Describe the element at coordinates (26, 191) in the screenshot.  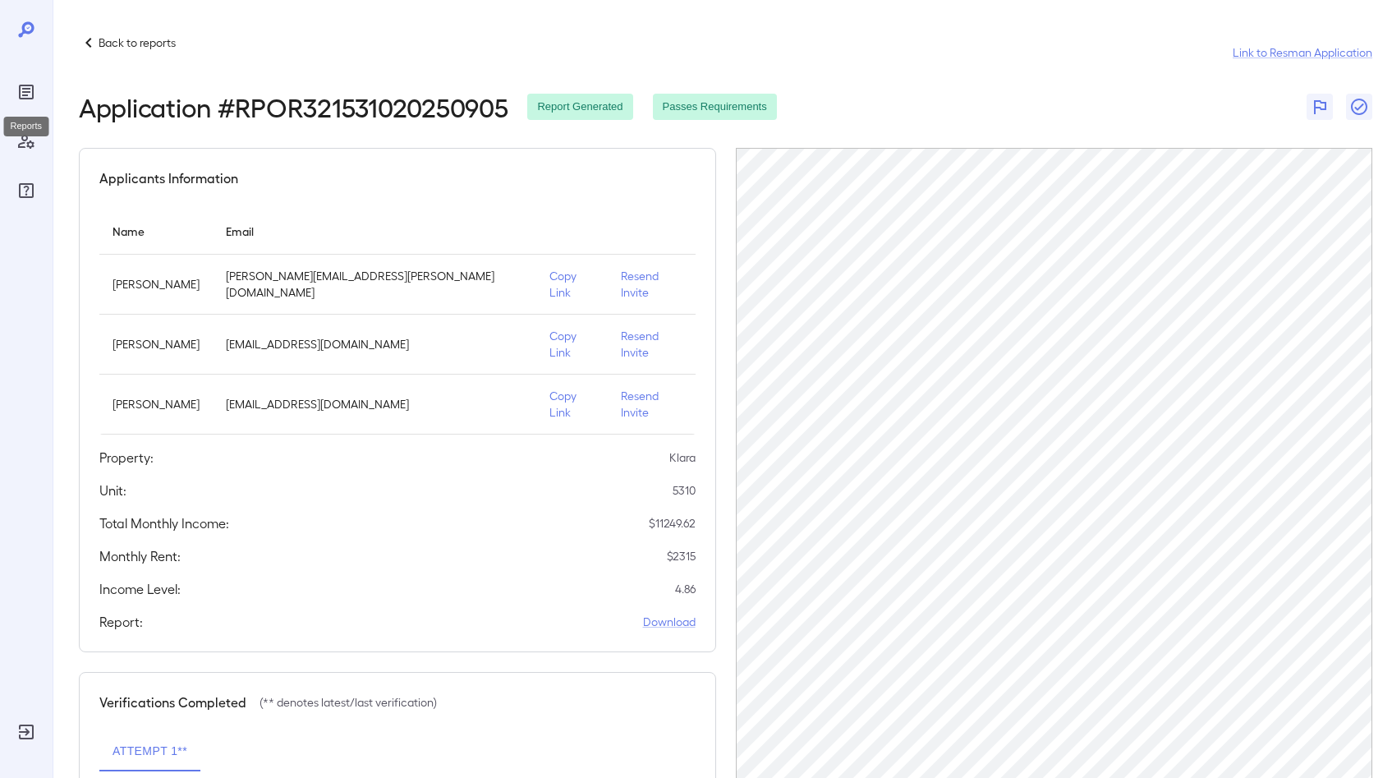
I see `div: FAQ` at that location.